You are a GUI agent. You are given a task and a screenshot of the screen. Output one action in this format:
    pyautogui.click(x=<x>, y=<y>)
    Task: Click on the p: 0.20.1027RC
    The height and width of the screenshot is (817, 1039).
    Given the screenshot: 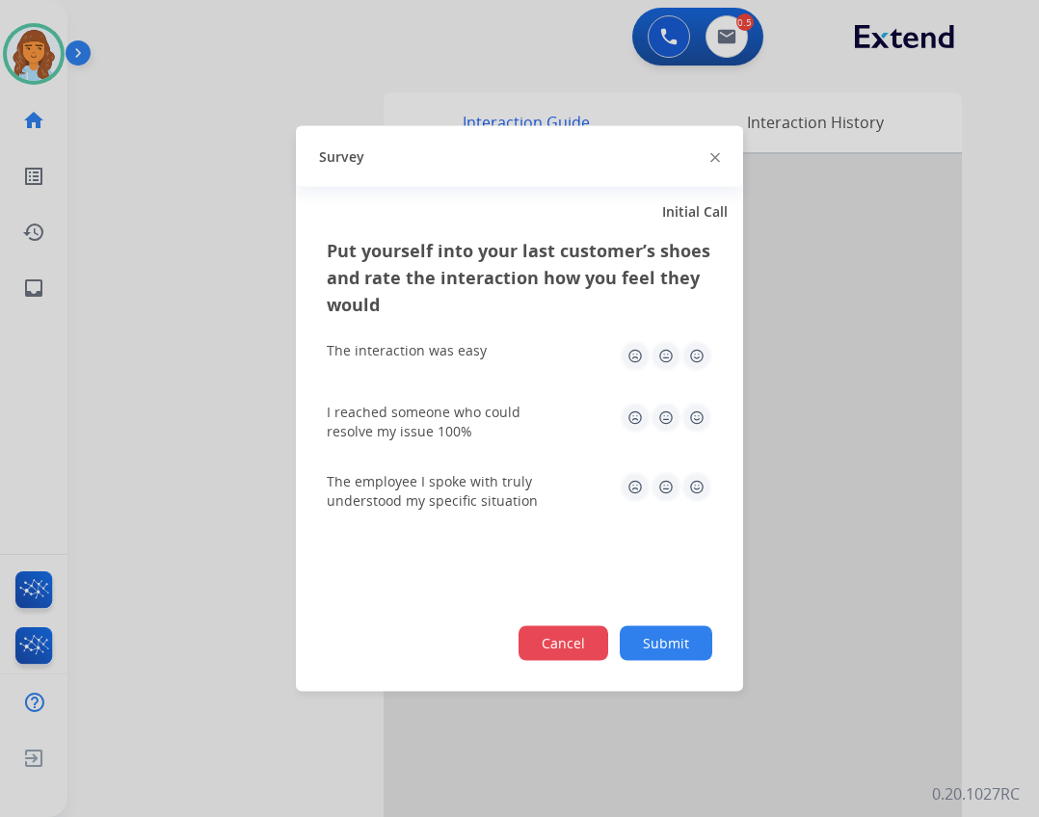 What is the action you would take?
    pyautogui.click(x=975, y=794)
    